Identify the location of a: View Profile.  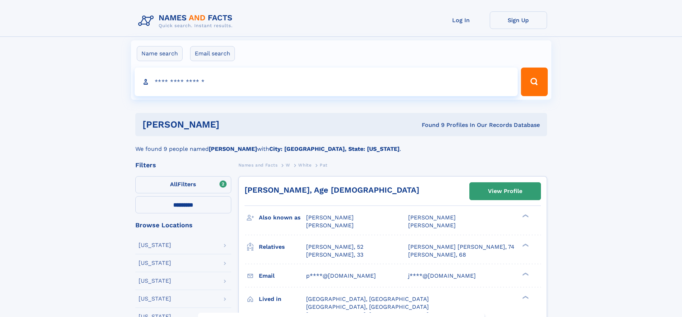
(505, 191).